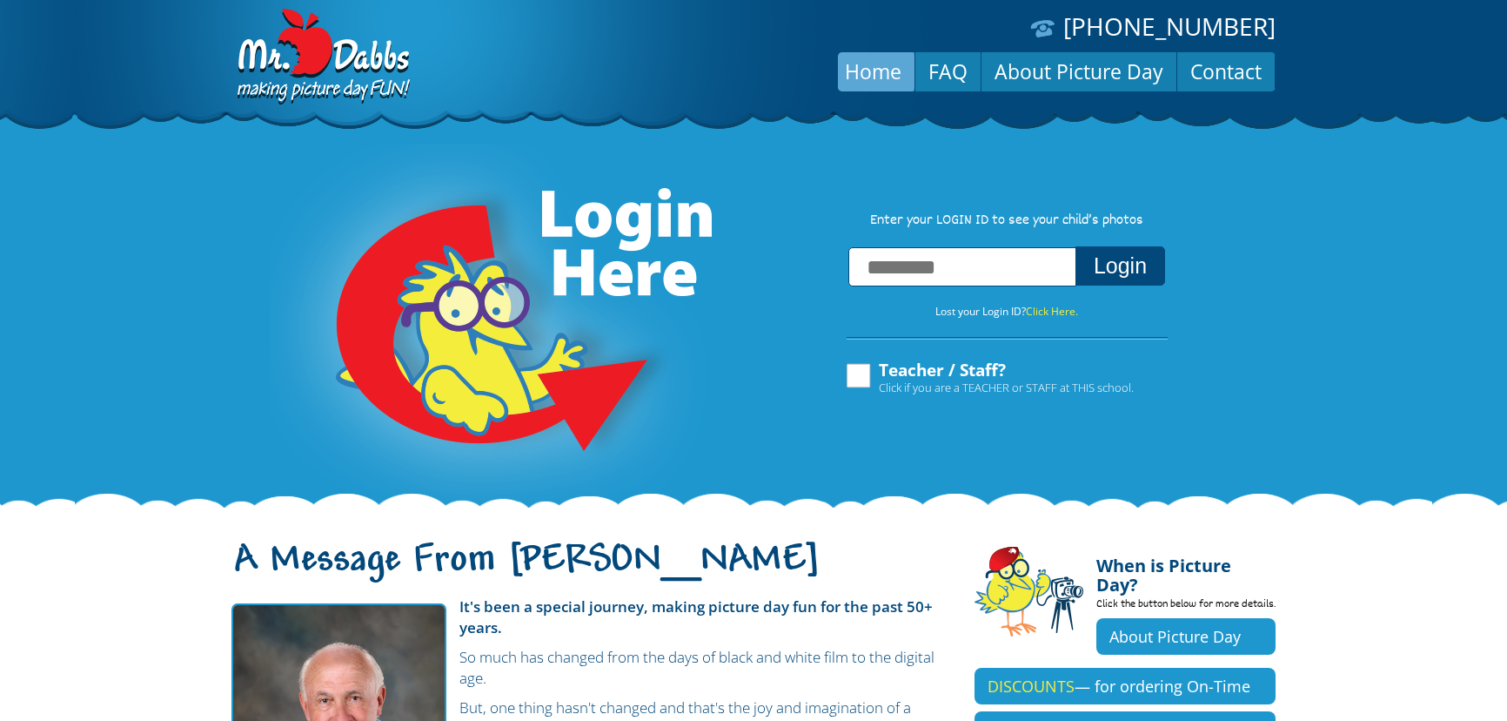  I want to click on a: Home, so click(873, 71).